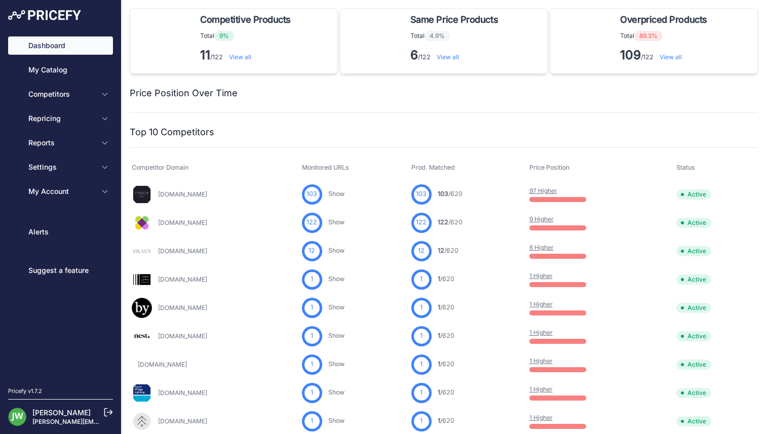  I want to click on button: Reports, so click(60, 143).